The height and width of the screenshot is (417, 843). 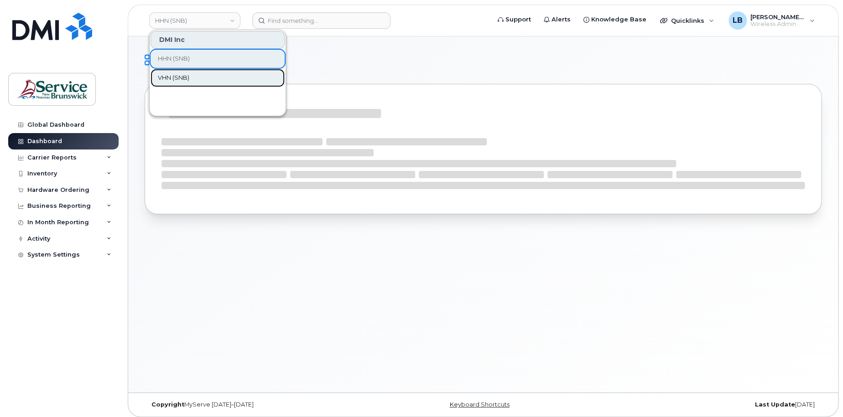 I want to click on span: VHN (SNB), so click(x=173, y=78).